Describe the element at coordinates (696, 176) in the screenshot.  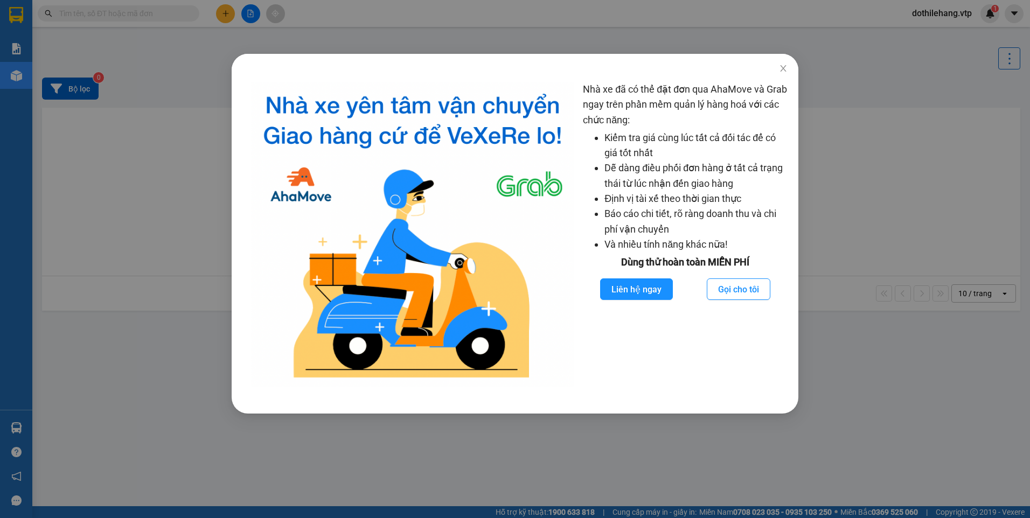
I see `li: Dễ dàng điều phối đơn hàng ở tất cả trạng thái từ lúc nhận đến giao hàng` at that location.